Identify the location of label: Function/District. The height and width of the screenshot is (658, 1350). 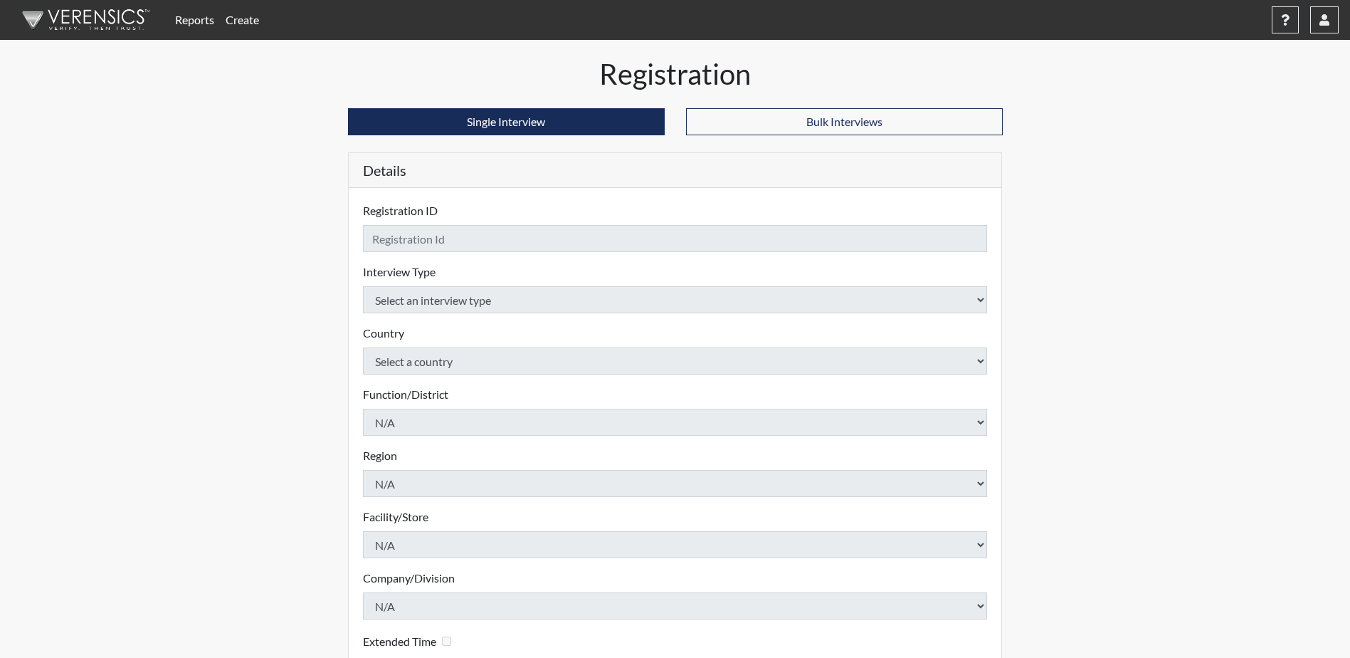
(406, 394).